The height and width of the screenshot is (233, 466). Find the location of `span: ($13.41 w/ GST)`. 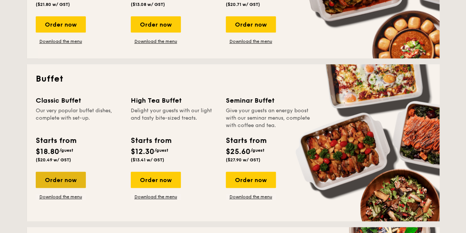

span: ($13.41 w/ GST) is located at coordinates (147, 160).